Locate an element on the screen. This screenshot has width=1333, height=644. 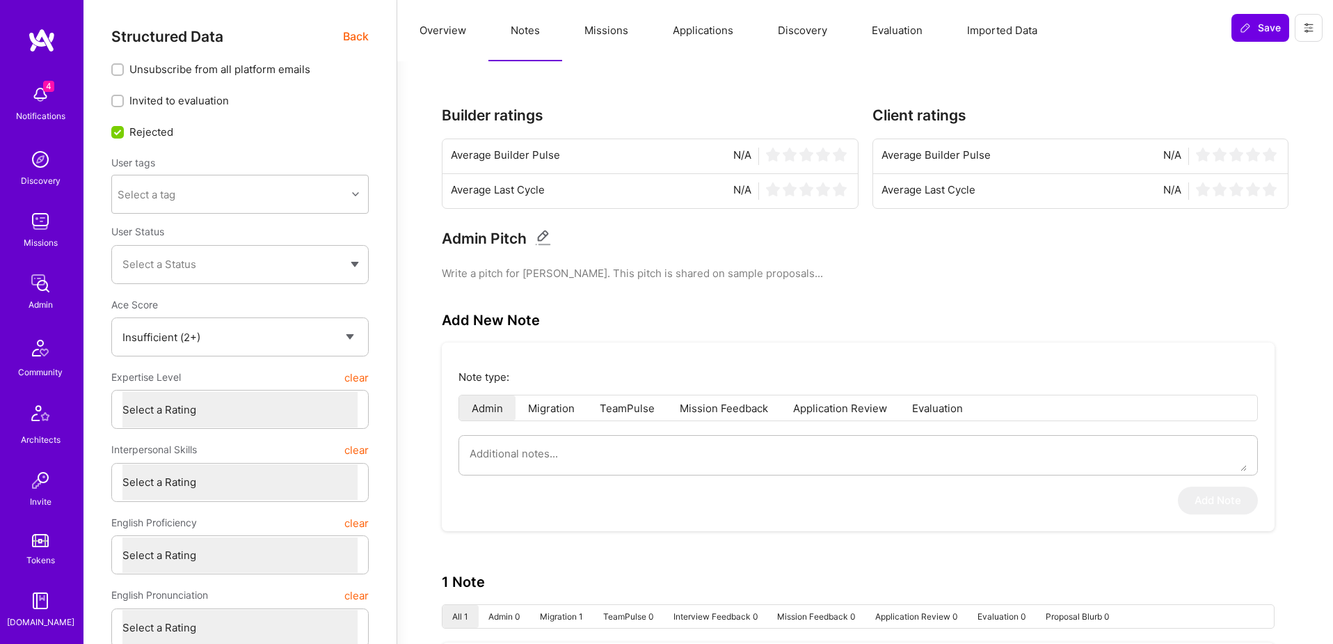
span: Unsubscribe from all platform emails is located at coordinates (220, 69).